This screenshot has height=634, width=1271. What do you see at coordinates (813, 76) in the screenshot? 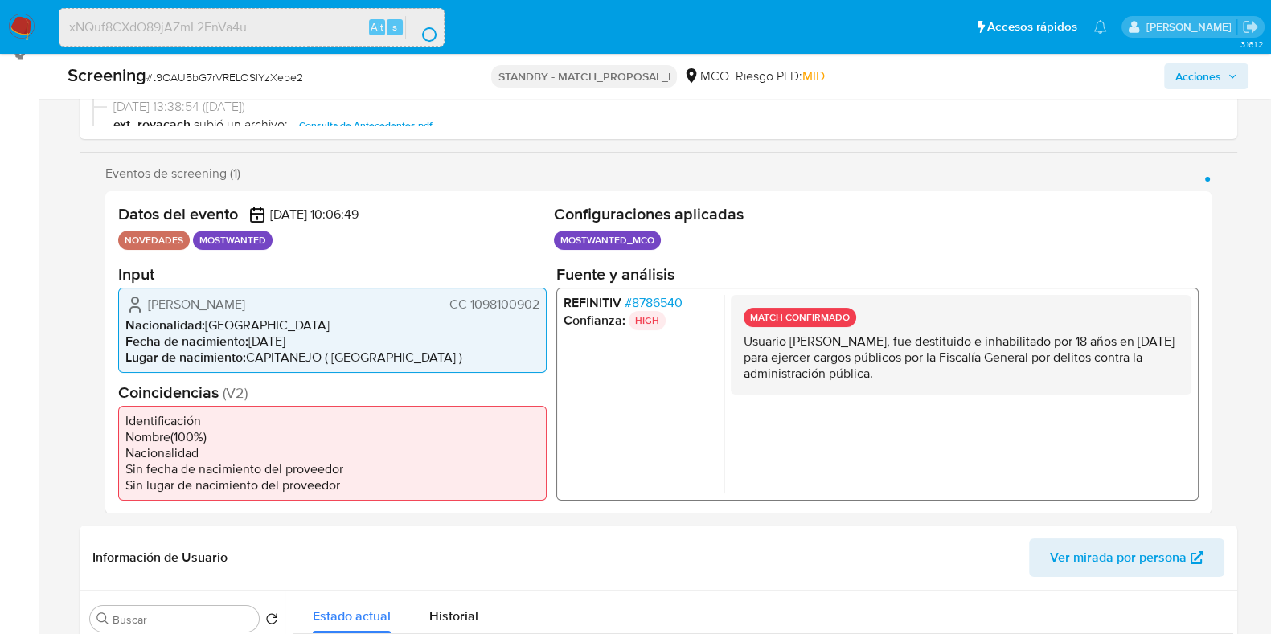
I see `span: MID` at bounding box center [813, 76].